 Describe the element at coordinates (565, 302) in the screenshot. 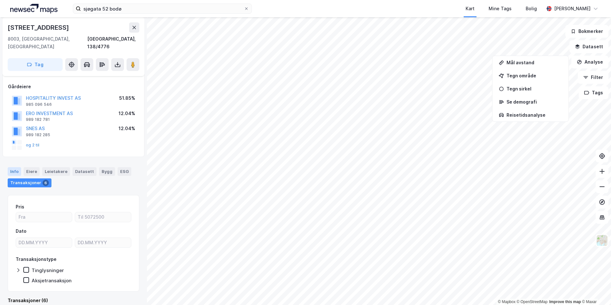

I see `a: Improve this map` at that location.